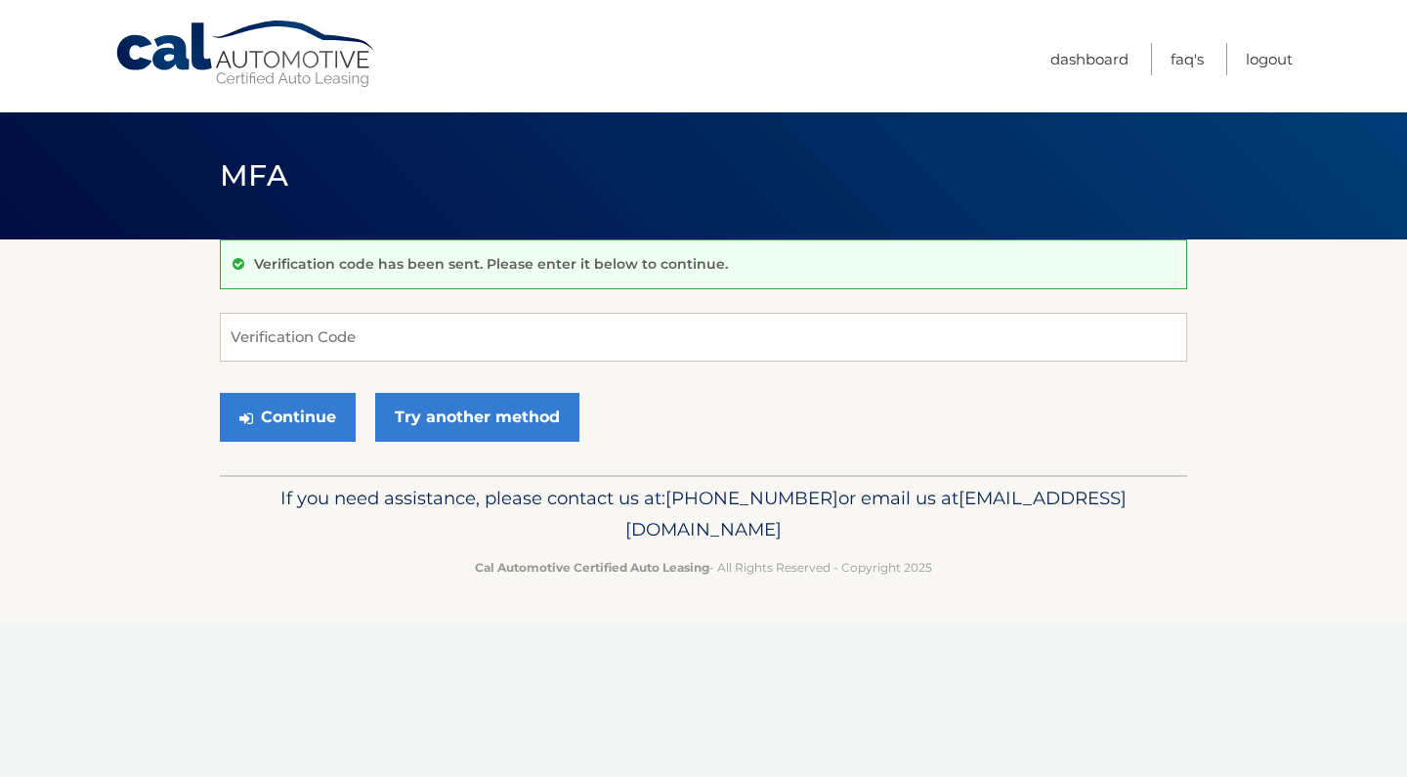 This screenshot has width=1407, height=777. Describe the element at coordinates (287, 417) in the screenshot. I see `button: Continue` at that location.